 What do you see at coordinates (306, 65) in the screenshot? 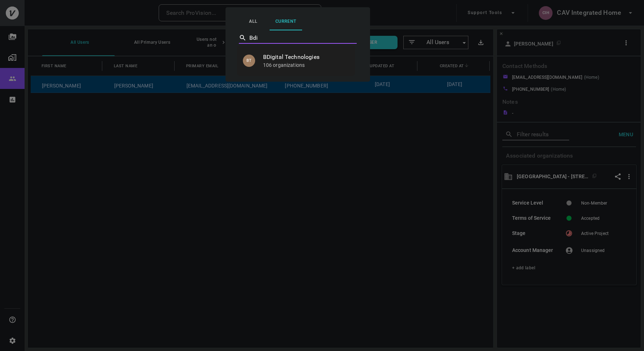
I see `p: 106 organizations` at bounding box center [306, 65].